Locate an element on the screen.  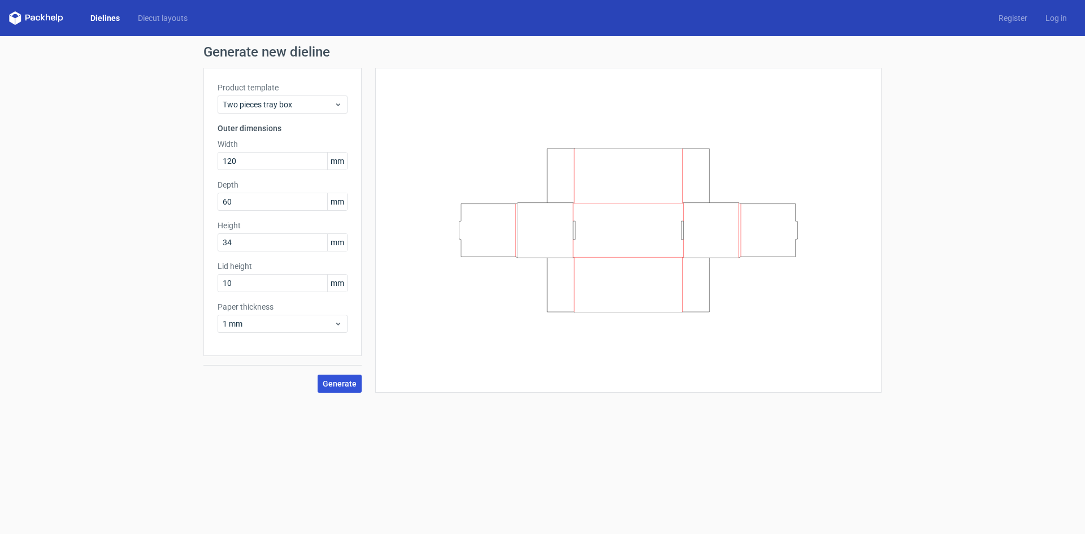
label: Paper thickness is located at coordinates (283, 307).